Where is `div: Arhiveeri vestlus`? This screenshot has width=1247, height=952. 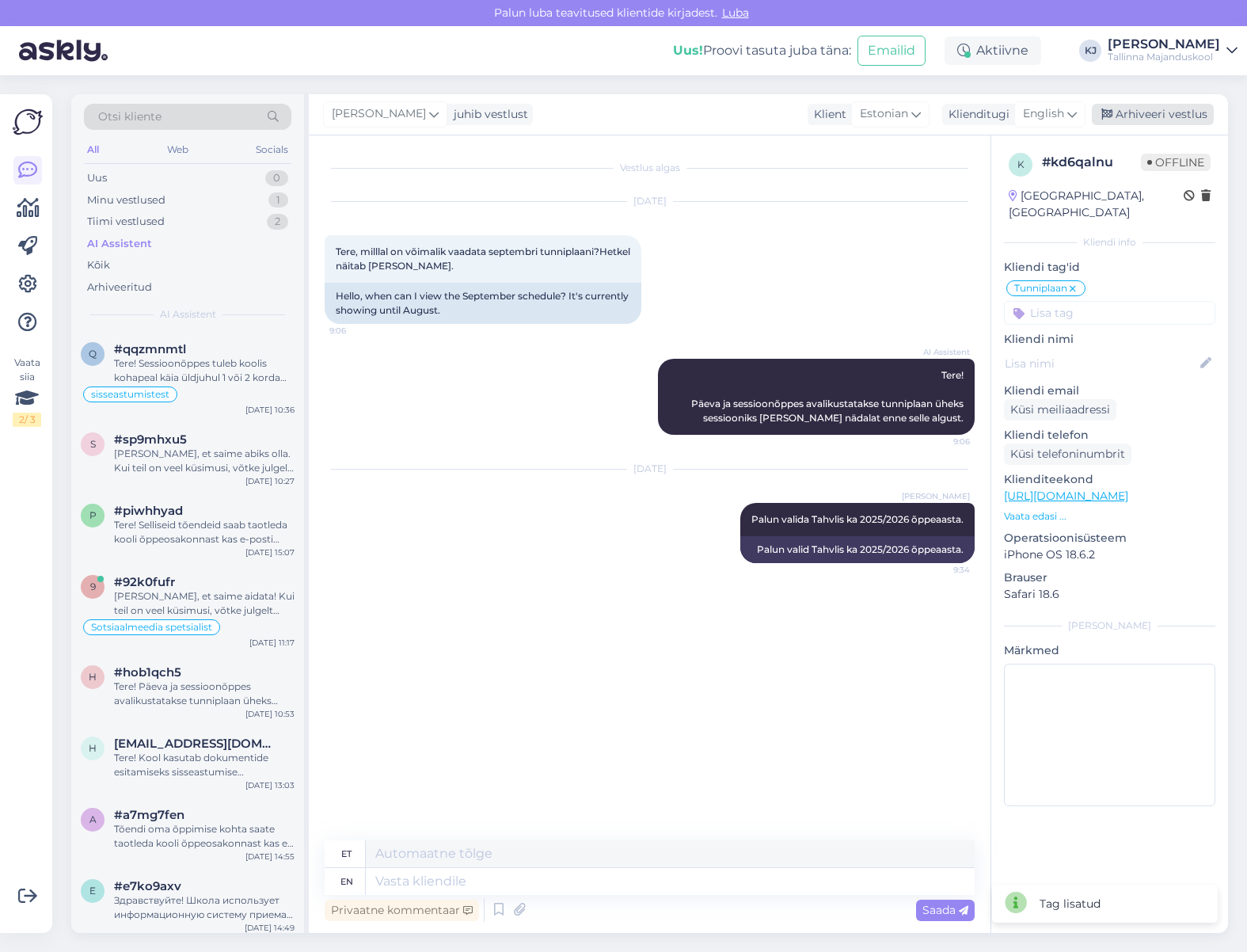 div: Arhiveeri vestlus is located at coordinates (1153, 114).